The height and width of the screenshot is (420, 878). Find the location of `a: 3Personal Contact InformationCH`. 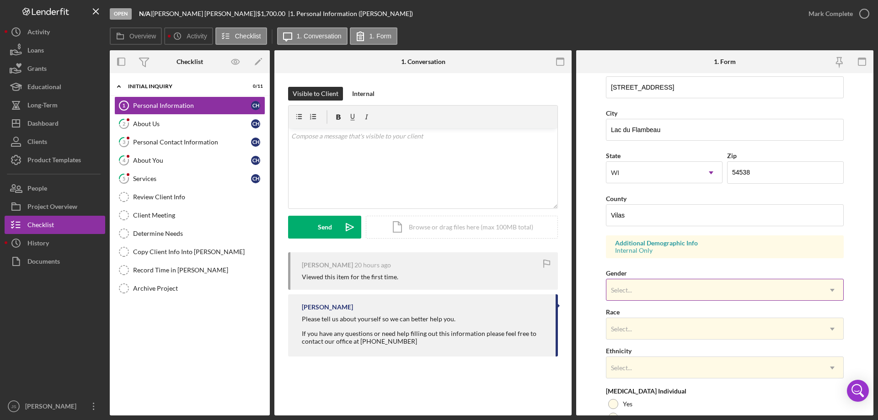

a: 3Personal Contact InformationCH is located at coordinates (190, 142).